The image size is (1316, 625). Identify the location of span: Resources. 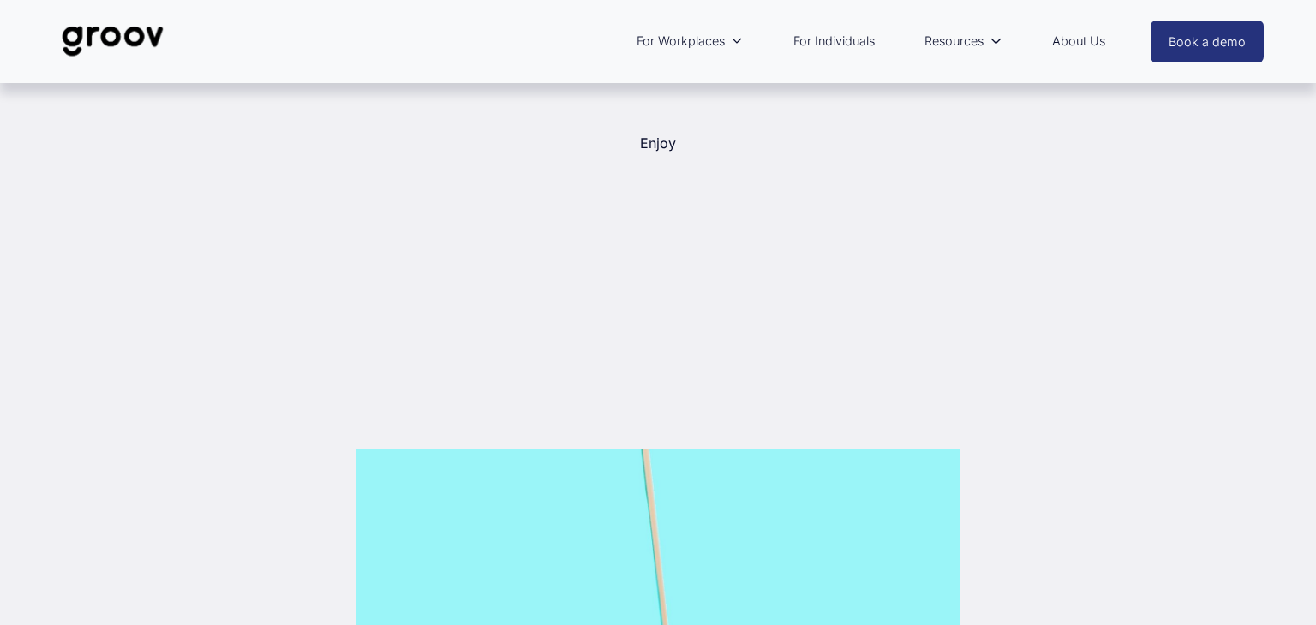
(954, 41).